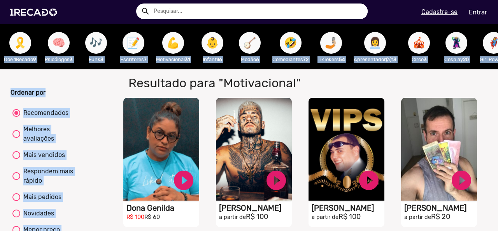 The image size is (498, 231). What do you see at coordinates (59, 59) in the screenshot?
I see `p: Psicólogos` at bounding box center [59, 59].